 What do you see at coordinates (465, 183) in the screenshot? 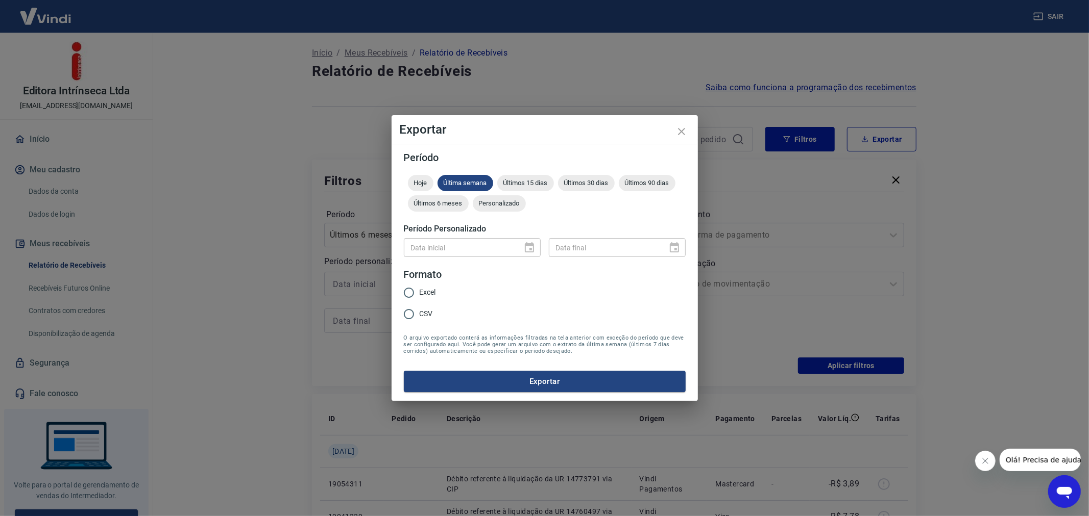
I see `span: Última semana` at bounding box center [465, 183].